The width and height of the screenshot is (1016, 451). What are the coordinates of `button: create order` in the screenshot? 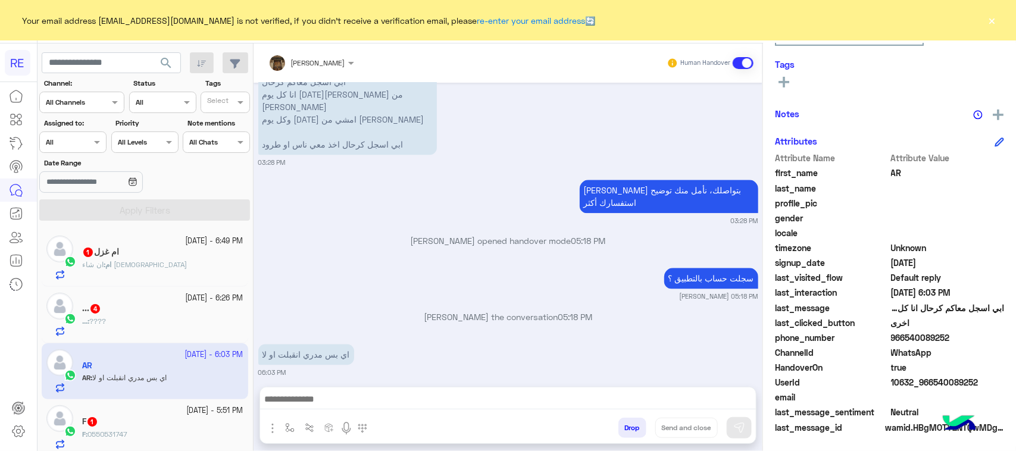 It's located at (329, 427).